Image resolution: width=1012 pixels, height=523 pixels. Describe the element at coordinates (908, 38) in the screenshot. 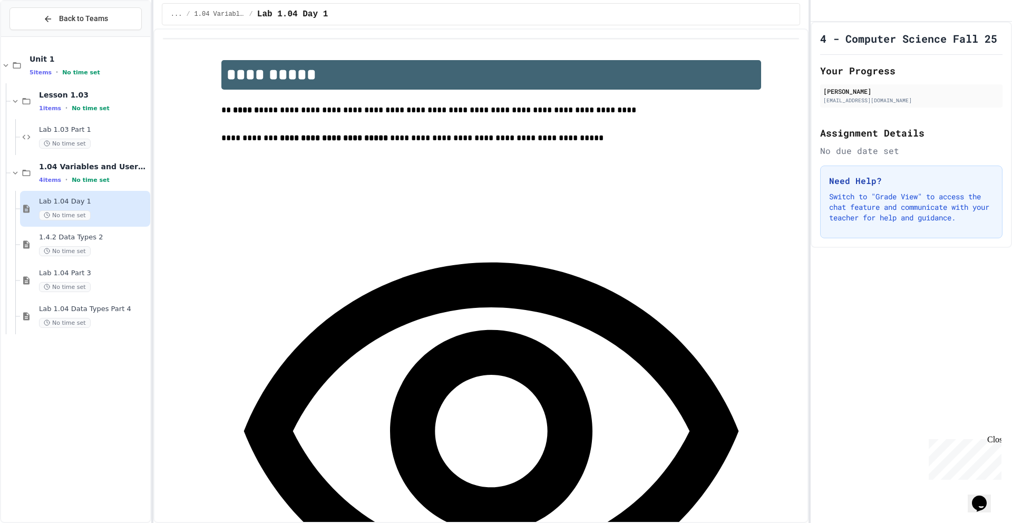

I see `h1: 4 - Computer Science Fall 25` at that location.